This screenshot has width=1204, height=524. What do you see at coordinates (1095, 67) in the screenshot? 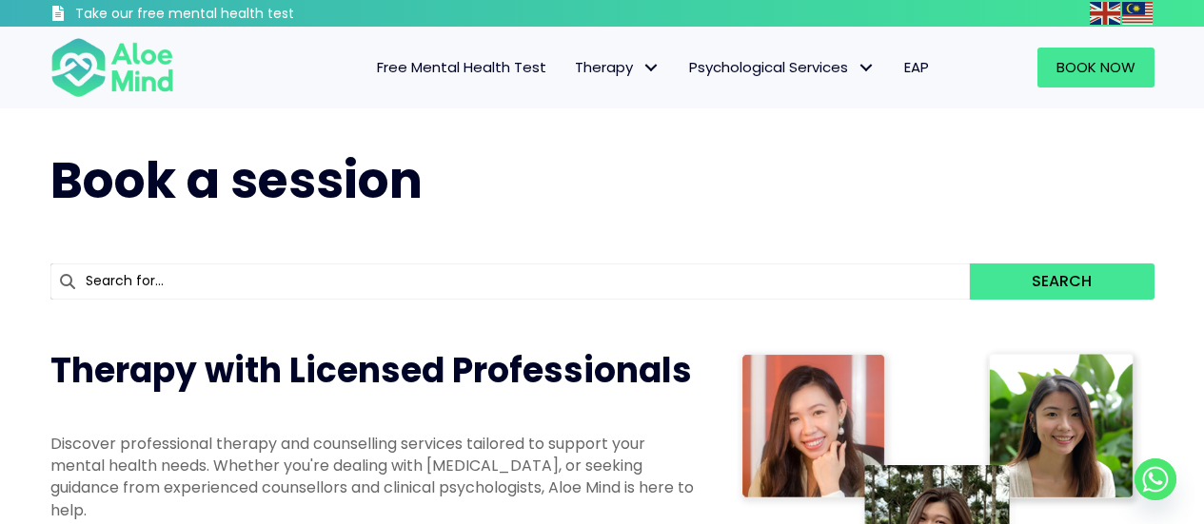
I see `span: Book Now` at bounding box center [1095, 67].